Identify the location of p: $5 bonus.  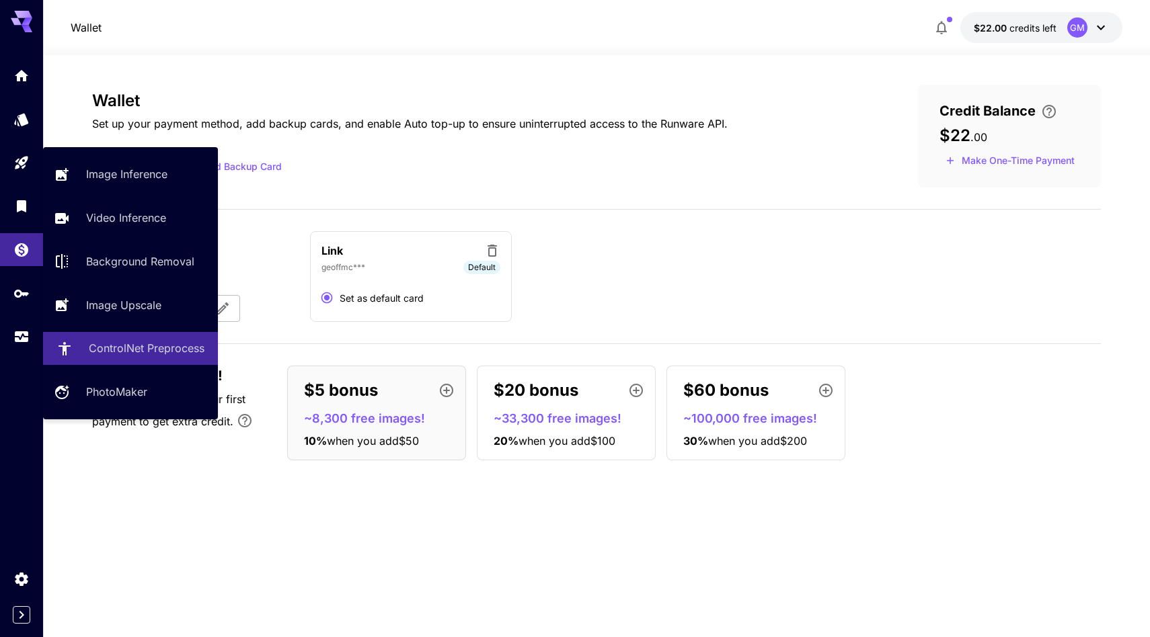
(341, 391).